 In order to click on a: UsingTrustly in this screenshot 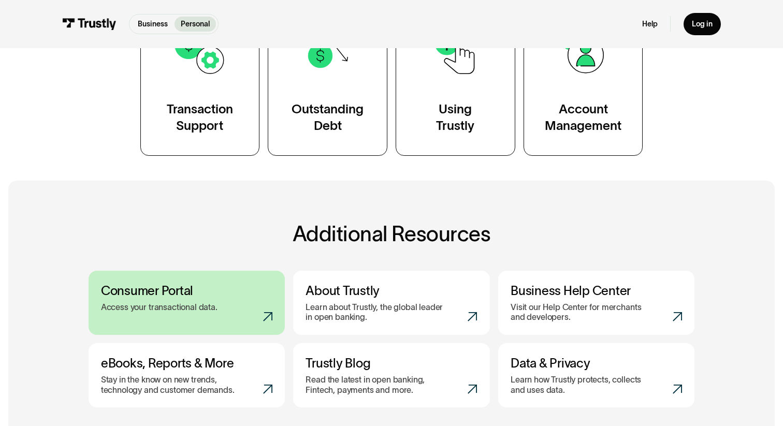, I will do `click(455, 80)`.